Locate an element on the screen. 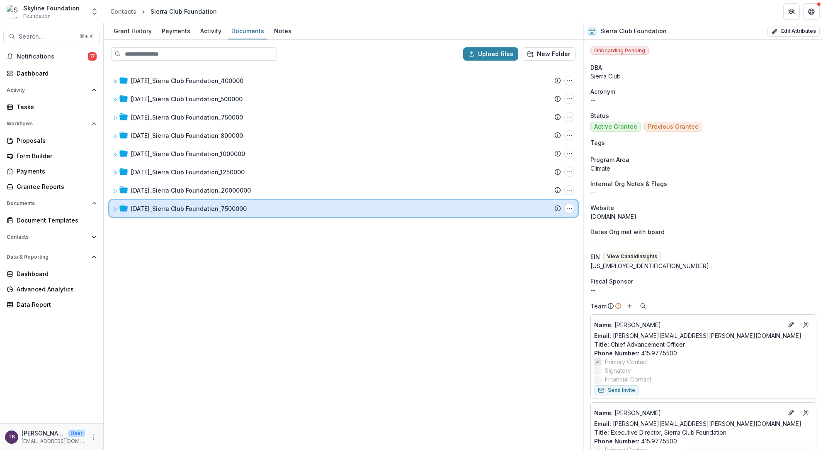  div: Tasks is located at coordinates (55, 107).